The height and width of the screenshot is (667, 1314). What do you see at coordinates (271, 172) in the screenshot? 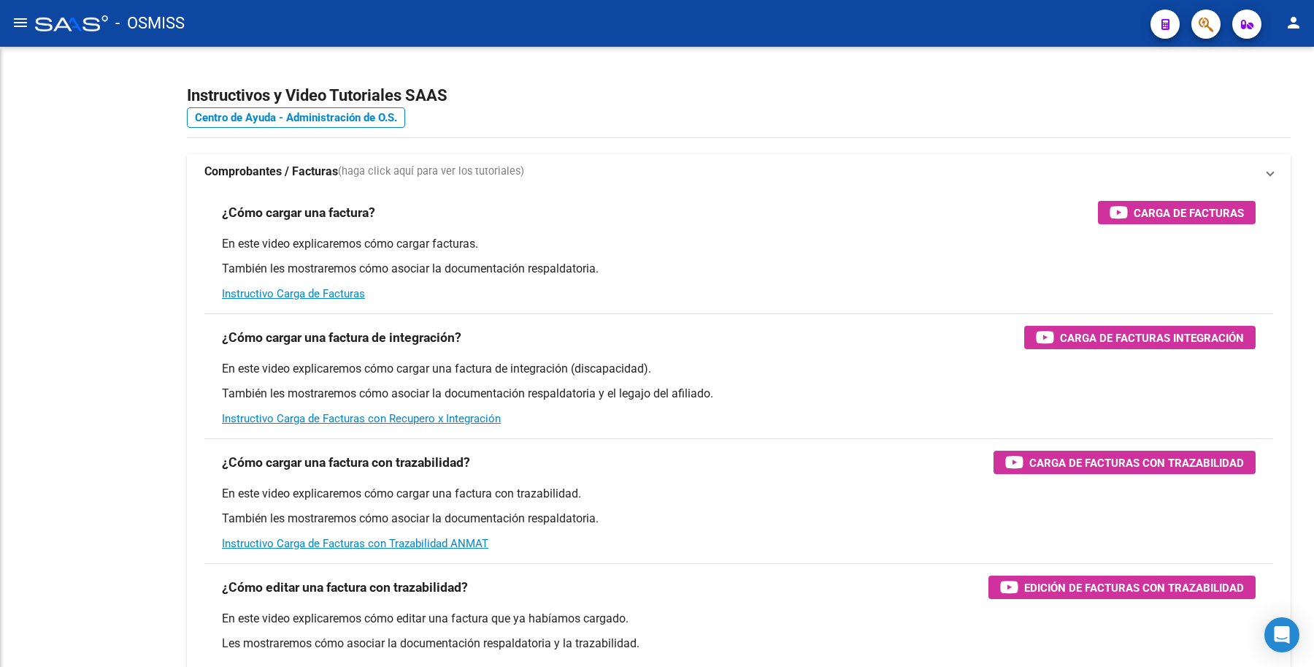
I see `strong: Comprobantes / Facturas` at bounding box center [271, 172].